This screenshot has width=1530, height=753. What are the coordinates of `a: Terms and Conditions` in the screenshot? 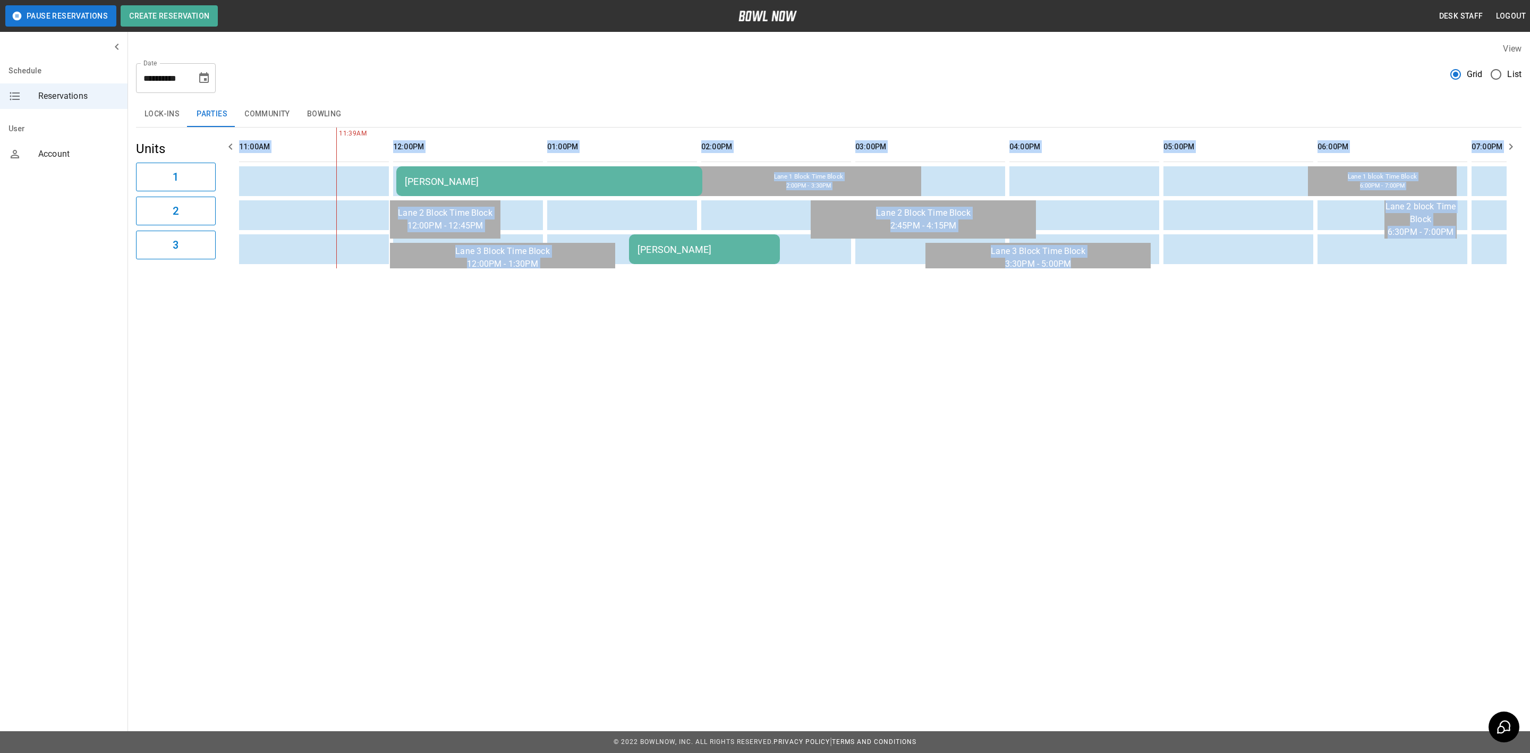 It's located at (874, 742).